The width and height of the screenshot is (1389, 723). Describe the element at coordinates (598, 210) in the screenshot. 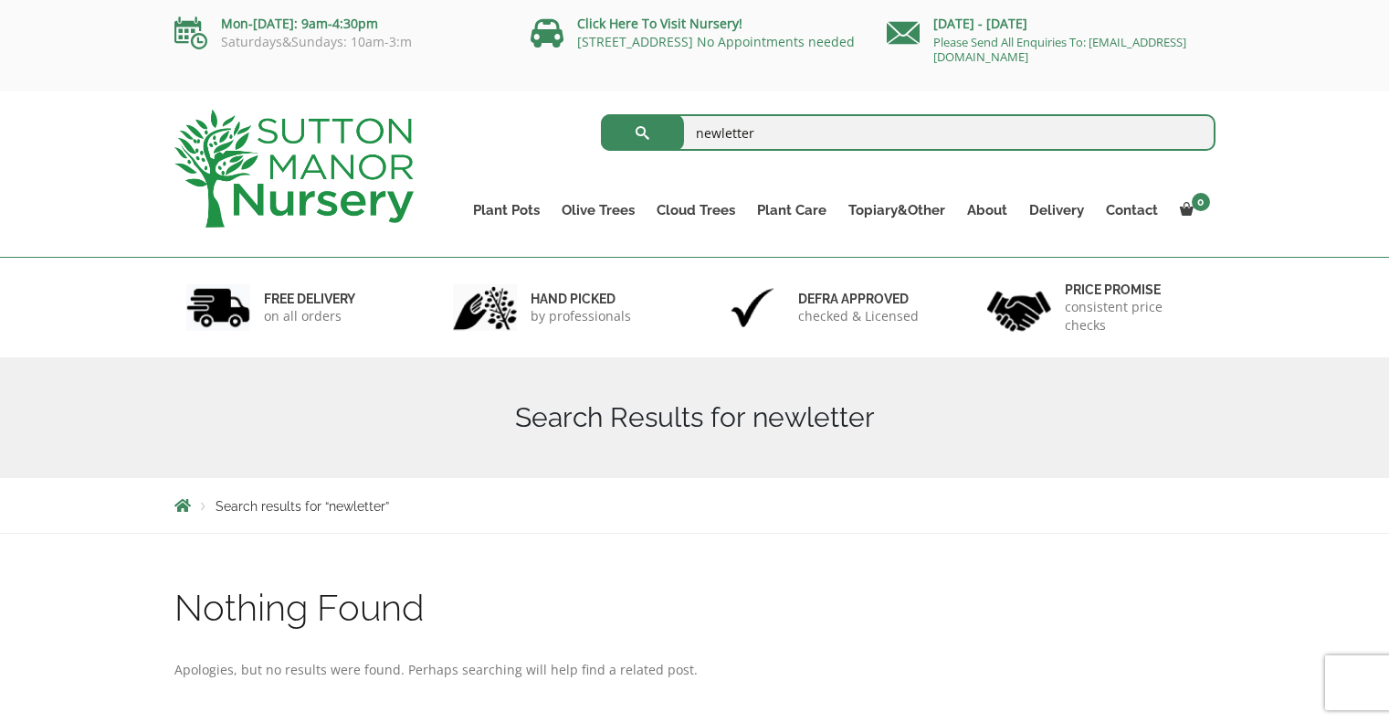

I see `a: Olive Trees` at that location.